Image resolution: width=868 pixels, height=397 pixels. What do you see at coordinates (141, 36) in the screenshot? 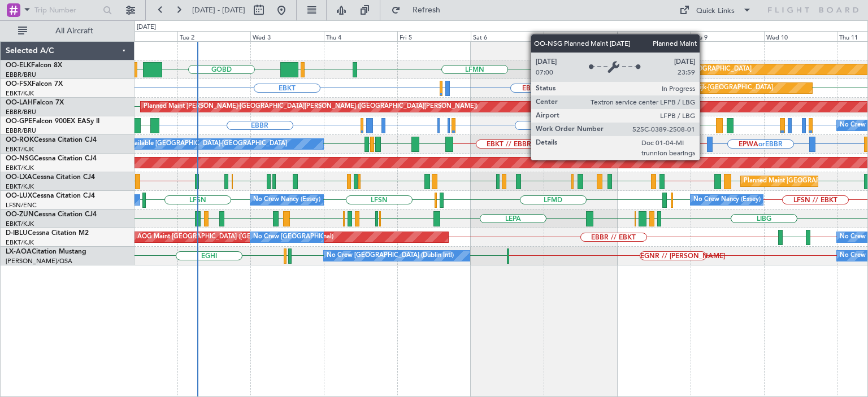
I see `div: Mon 1` at bounding box center [141, 36].